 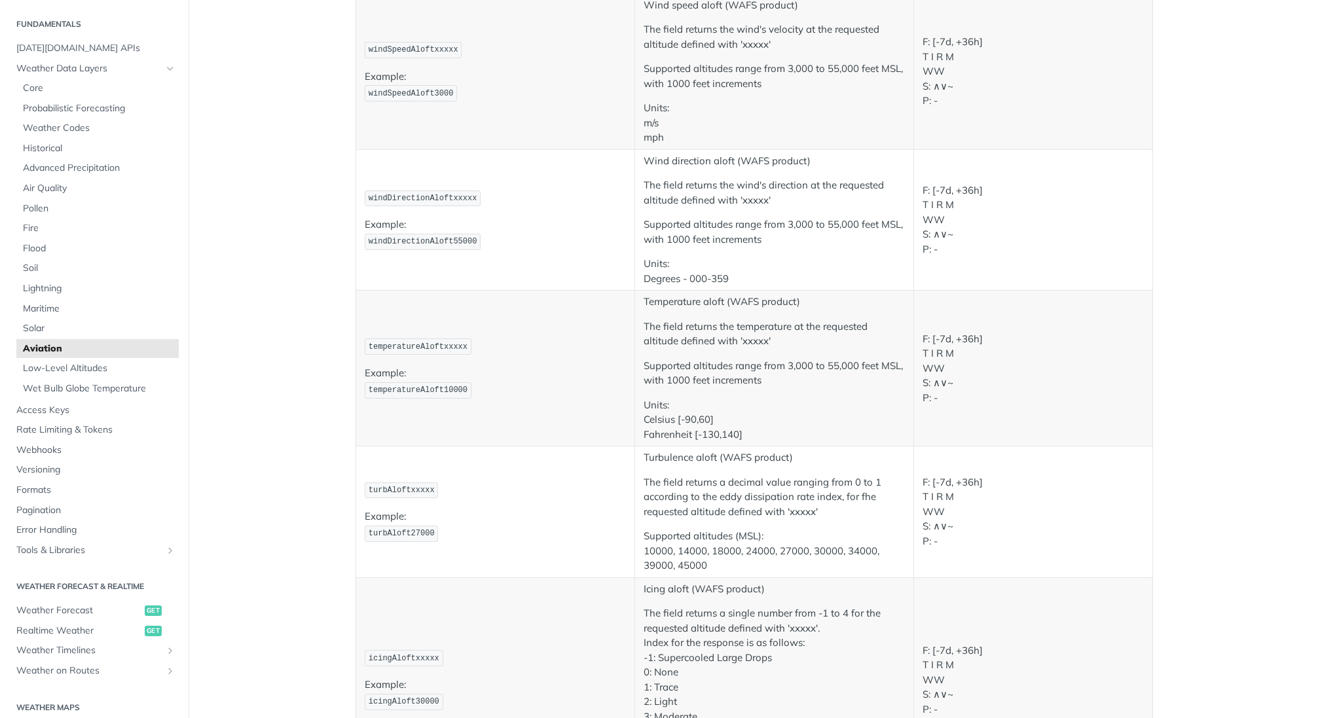 I want to click on p: The field returns a decimal value ranging from 0 to 1 according to the eddy dissipation rate inde..., so click(x=774, y=498).